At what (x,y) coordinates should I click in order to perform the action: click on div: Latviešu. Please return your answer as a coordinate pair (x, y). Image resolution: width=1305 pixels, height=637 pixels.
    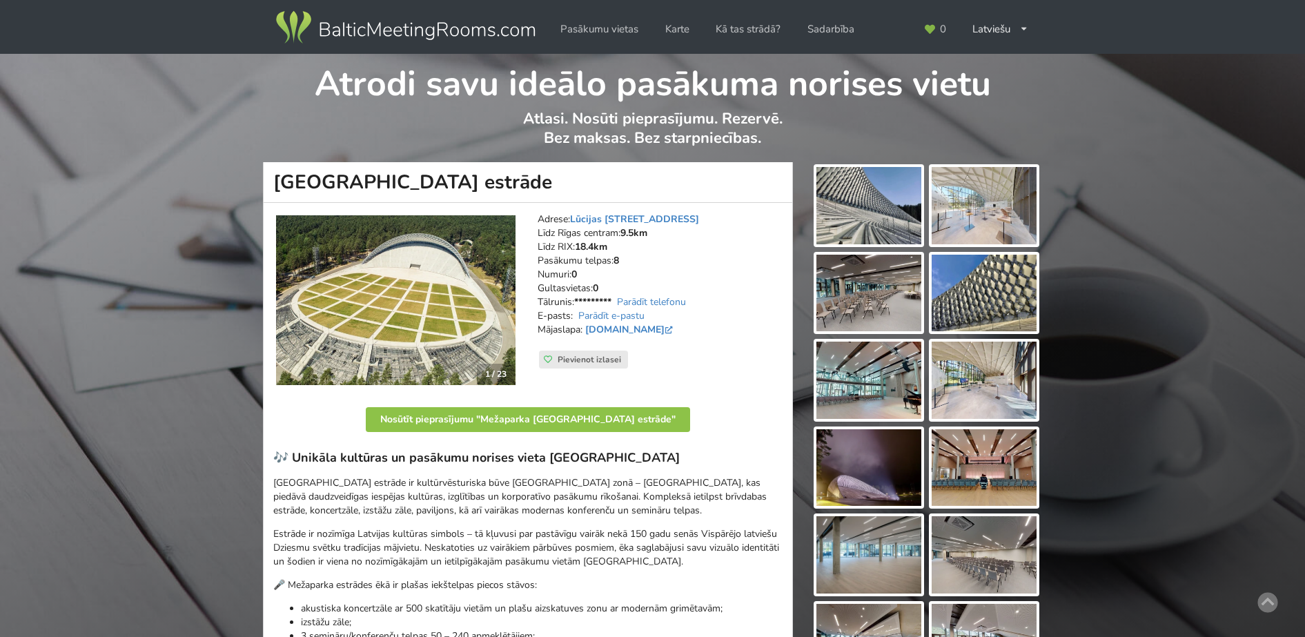
    Looking at the image, I should click on (1000, 29).